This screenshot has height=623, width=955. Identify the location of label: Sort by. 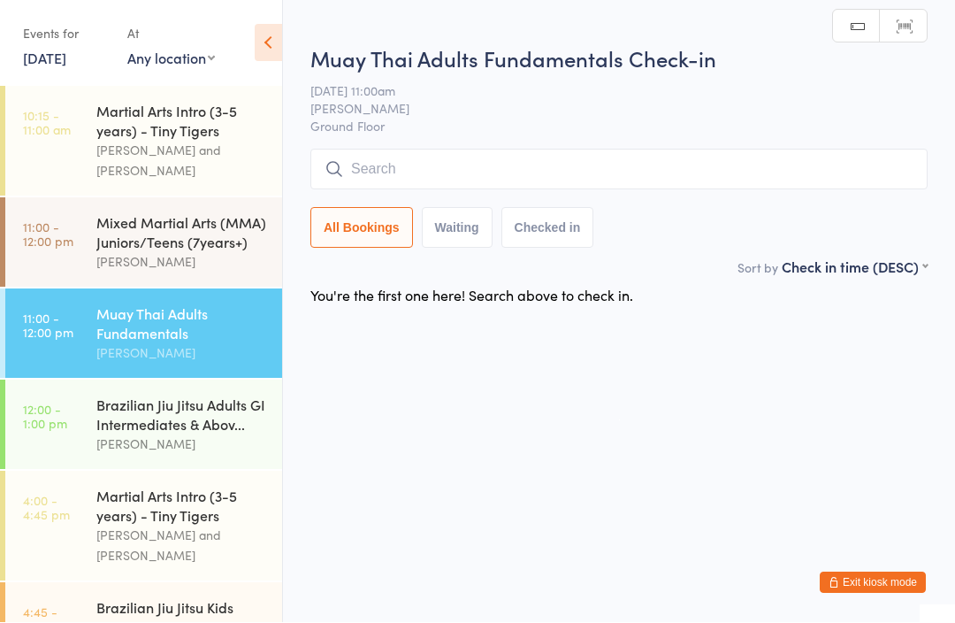
(758, 268).